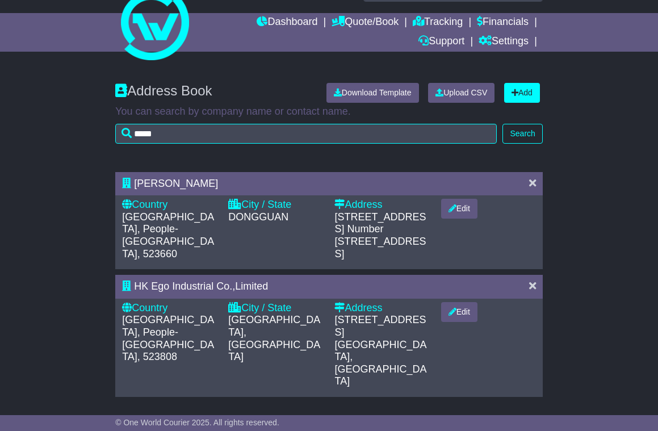  Describe the element at coordinates (214, 93) in the screenshot. I see `div: Address Book` at that location.